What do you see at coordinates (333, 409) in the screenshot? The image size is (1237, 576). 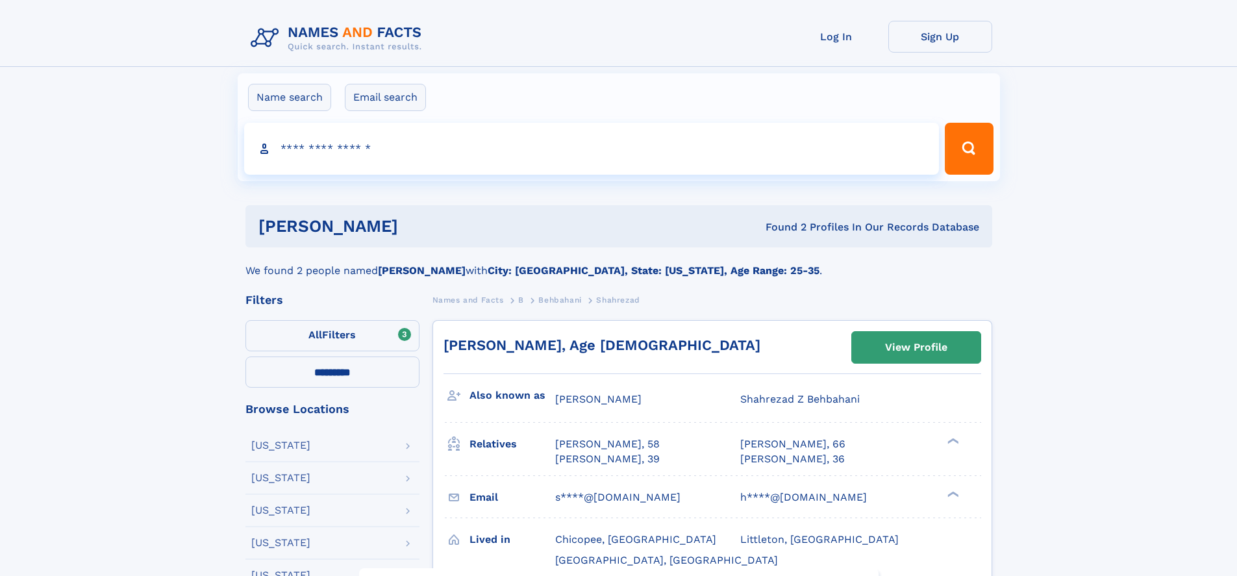 I see `div: Browse Locations` at bounding box center [333, 409].